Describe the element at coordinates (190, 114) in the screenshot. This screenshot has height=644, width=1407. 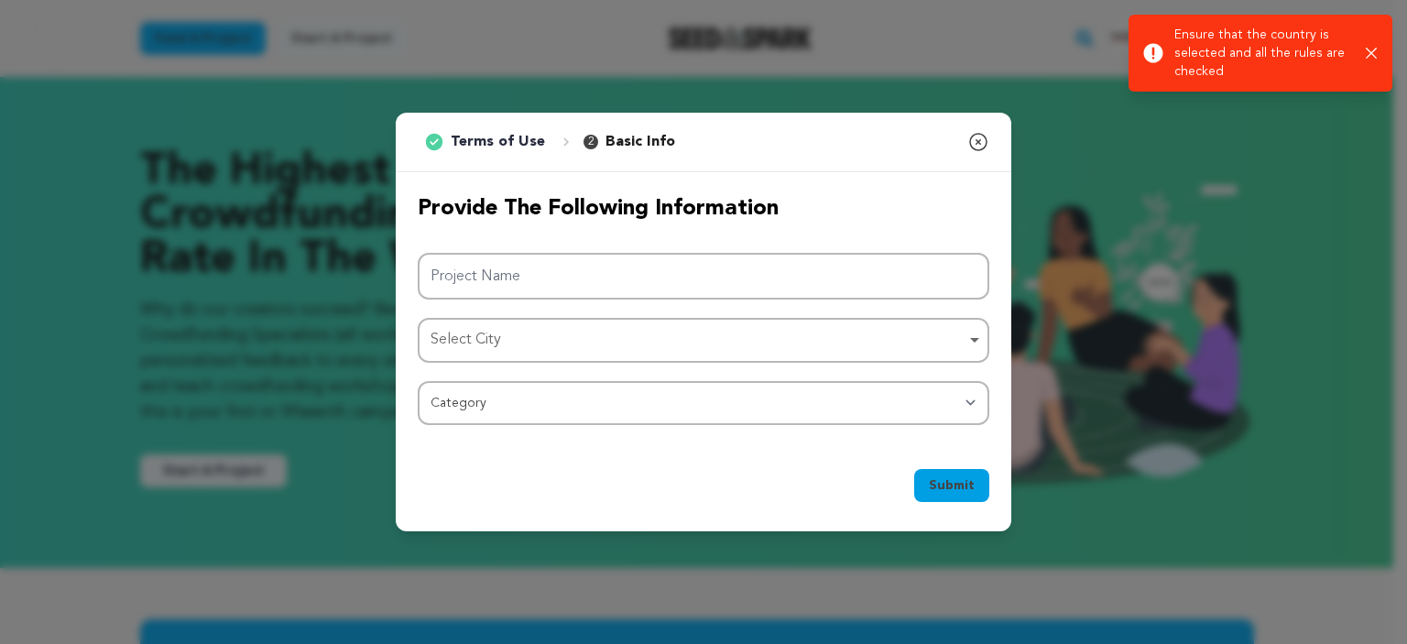
I see `img: tab_keywords_by_traffic_grey.svg` at that location.